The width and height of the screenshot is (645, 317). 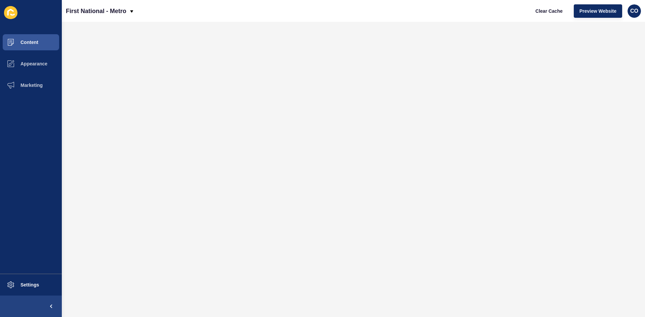 What do you see at coordinates (549, 11) in the screenshot?
I see `button: Clear Cache` at bounding box center [549, 11].